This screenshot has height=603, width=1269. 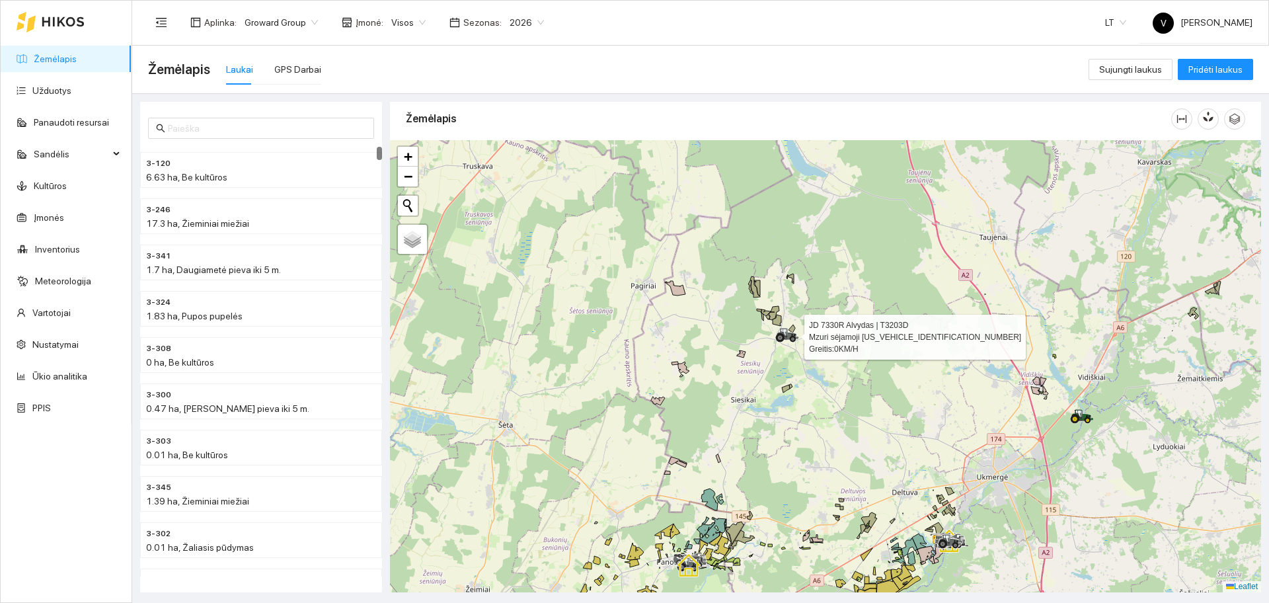 I want to click on span: column-width, so click(x=1182, y=119).